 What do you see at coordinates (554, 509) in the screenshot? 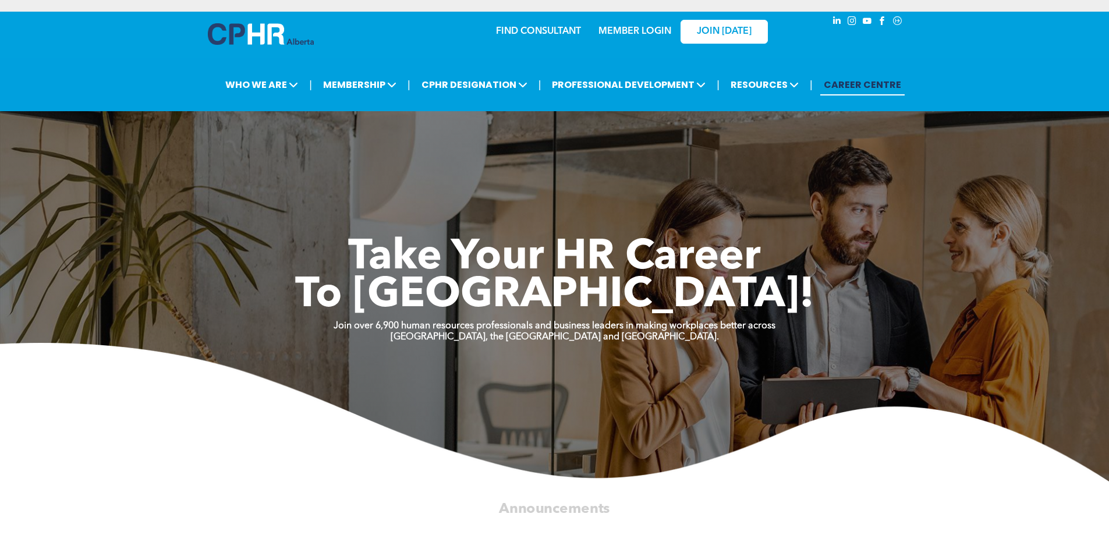
I see `span: Announcements` at bounding box center [554, 509].